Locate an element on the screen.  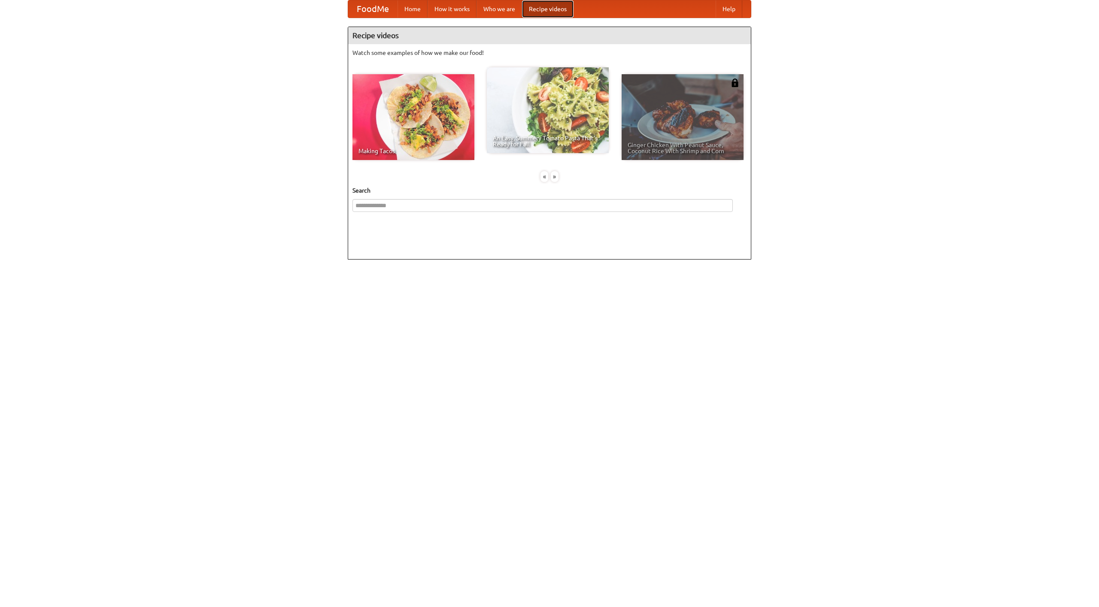
a: Home is located at coordinates (413, 9).